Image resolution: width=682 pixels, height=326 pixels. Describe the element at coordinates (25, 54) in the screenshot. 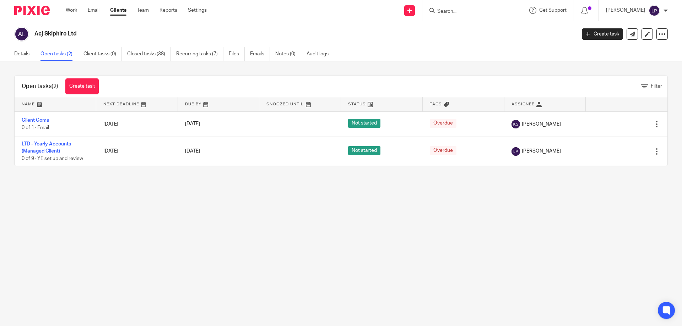

I see `a: Details` at that location.